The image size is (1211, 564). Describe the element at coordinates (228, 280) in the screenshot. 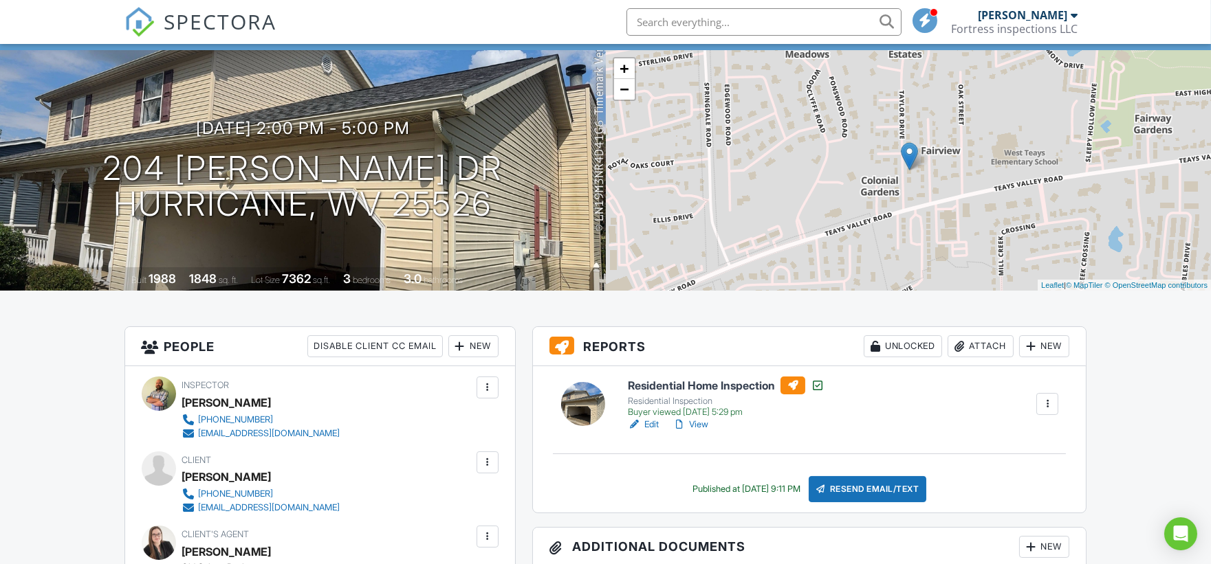

I see `span: sq. ft.` at that location.